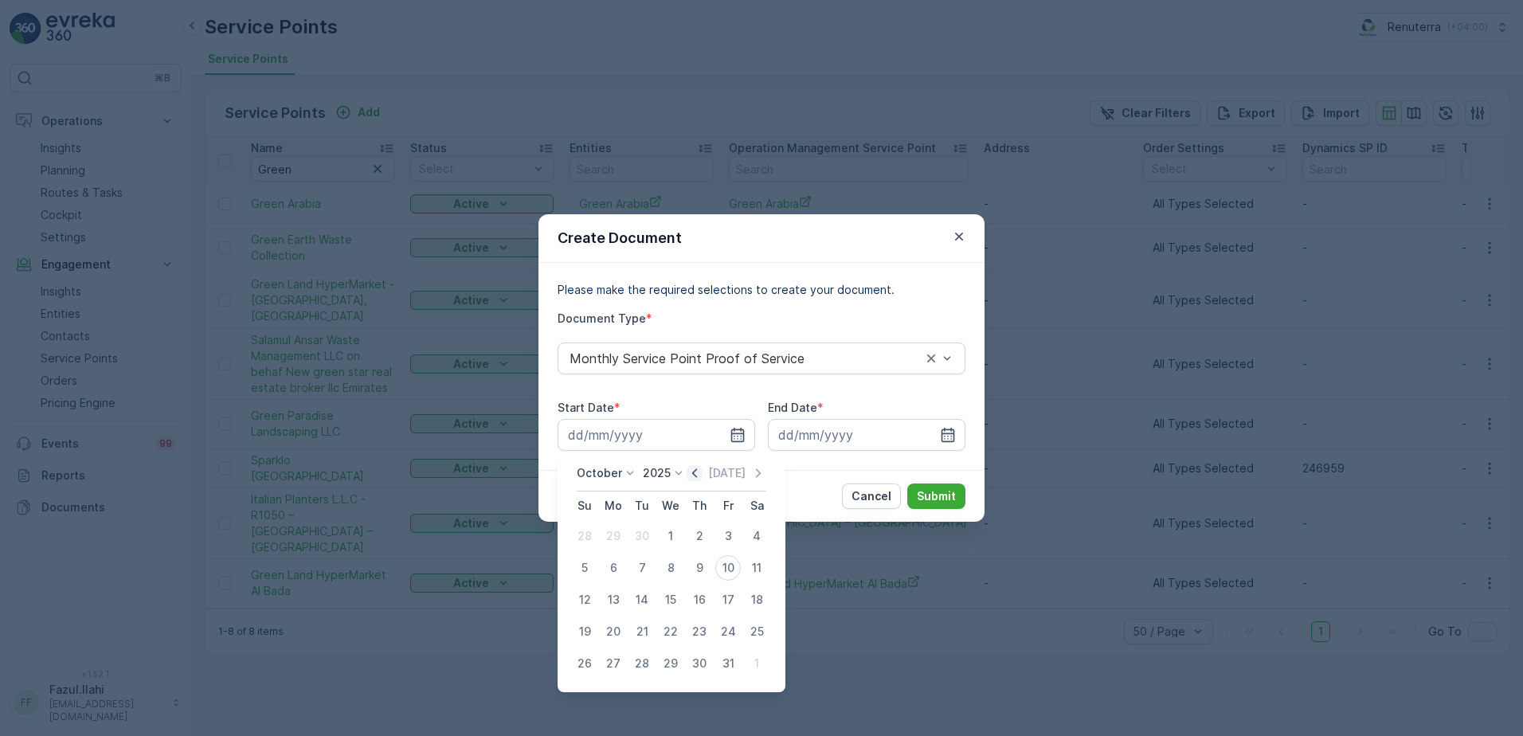  I want to click on div: 22, so click(671, 631).